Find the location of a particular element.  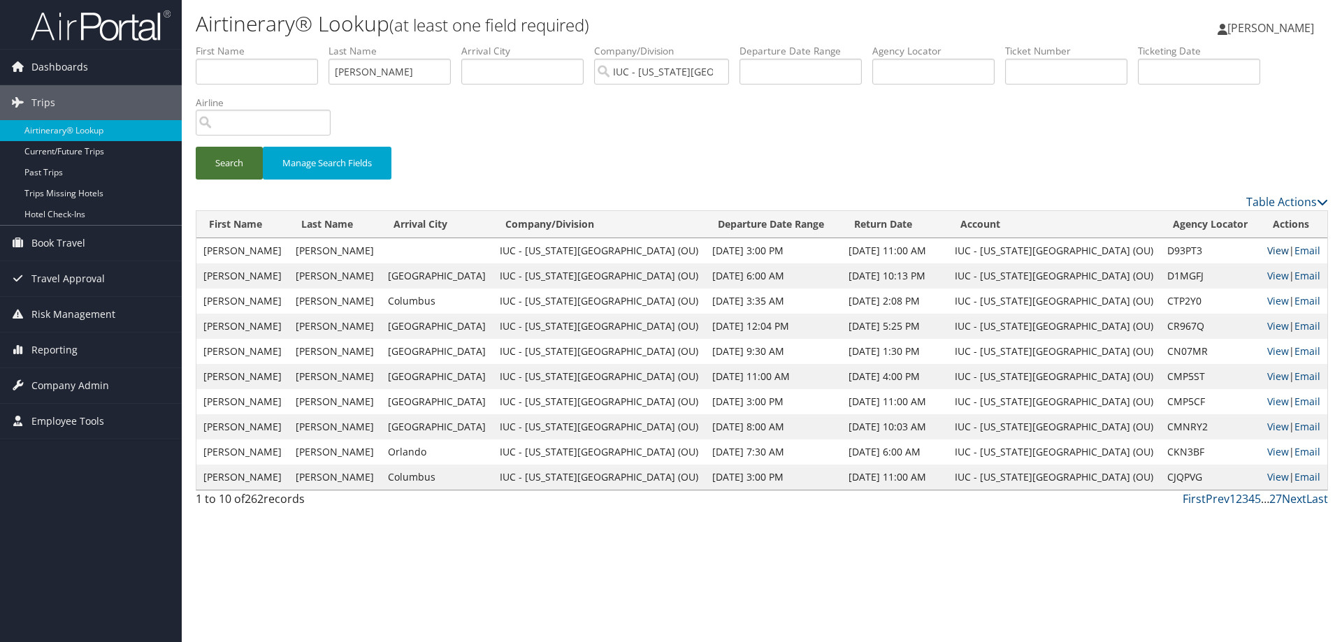

span: Employee Tools is located at coordinates (68, 421).